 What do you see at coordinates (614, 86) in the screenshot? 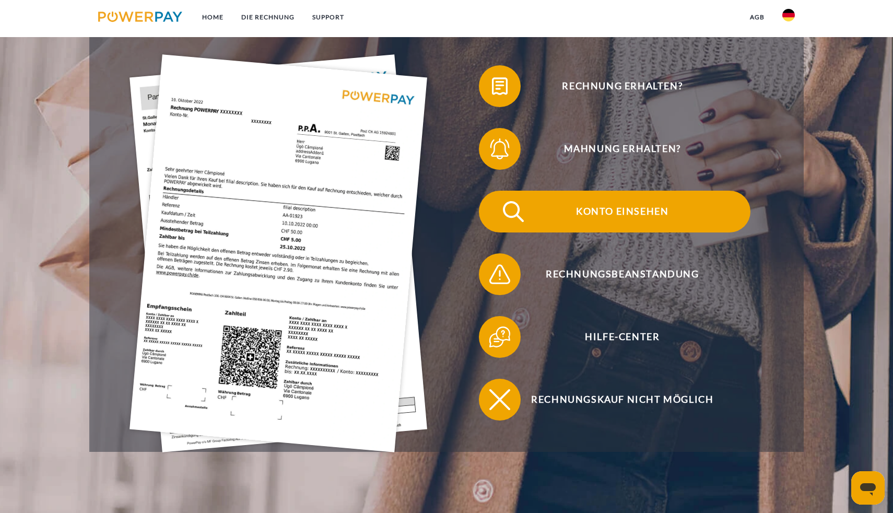
I see `a: Rechnung erhalten?` at bounding box center [614, 86].